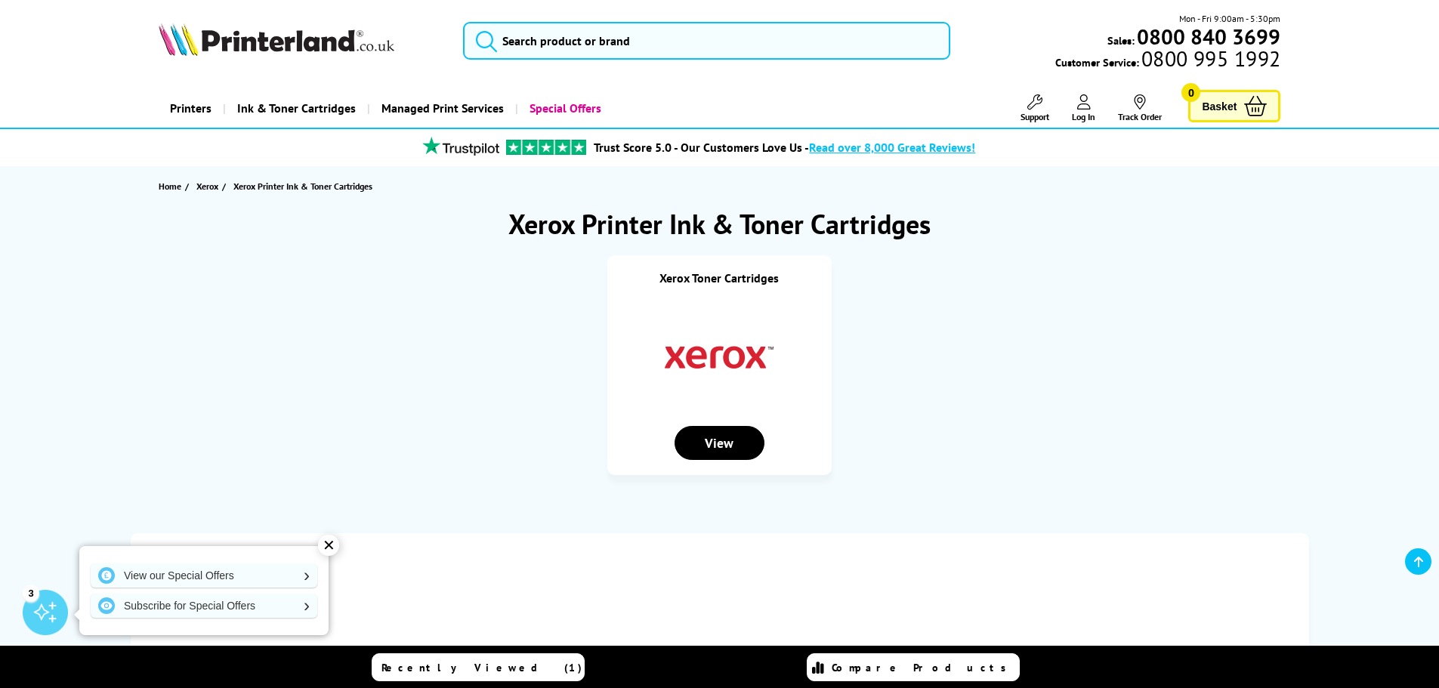  What do you see at coordinates (276, 39) in the screenshot?
I see `img: Printerland Logo` at bounding box center [276, 39].